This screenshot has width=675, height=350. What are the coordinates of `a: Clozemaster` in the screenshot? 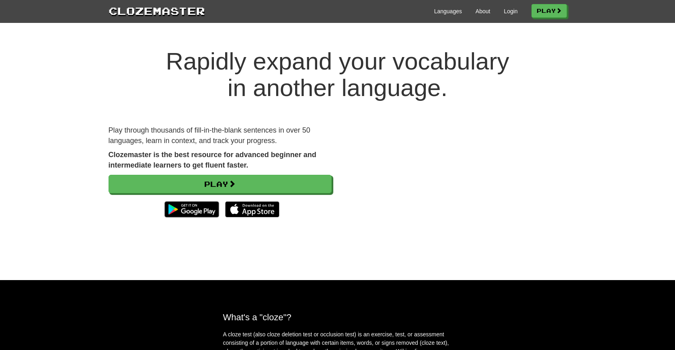 It's located at (157, 10).